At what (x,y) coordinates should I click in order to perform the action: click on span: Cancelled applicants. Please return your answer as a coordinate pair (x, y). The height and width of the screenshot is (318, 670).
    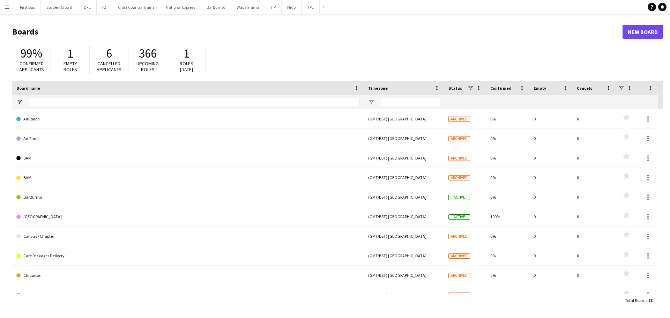
    Looking at the image, I should click on (109, 66).